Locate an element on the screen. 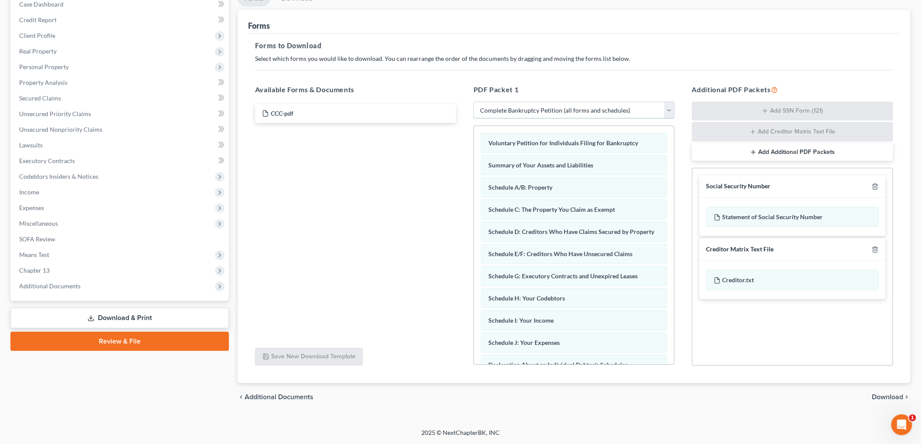 This screenshot has width=921, height=444. span: Income is located at coordinates (29, 192).